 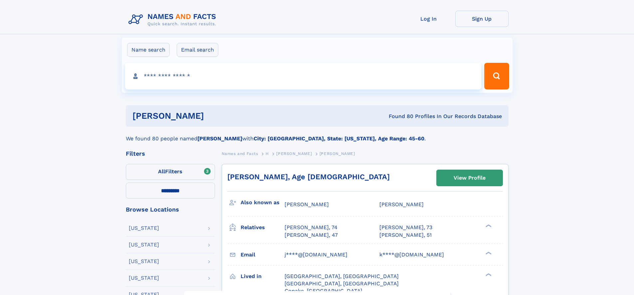 I want to click on div: View Profile, so click(x=469, y=178).